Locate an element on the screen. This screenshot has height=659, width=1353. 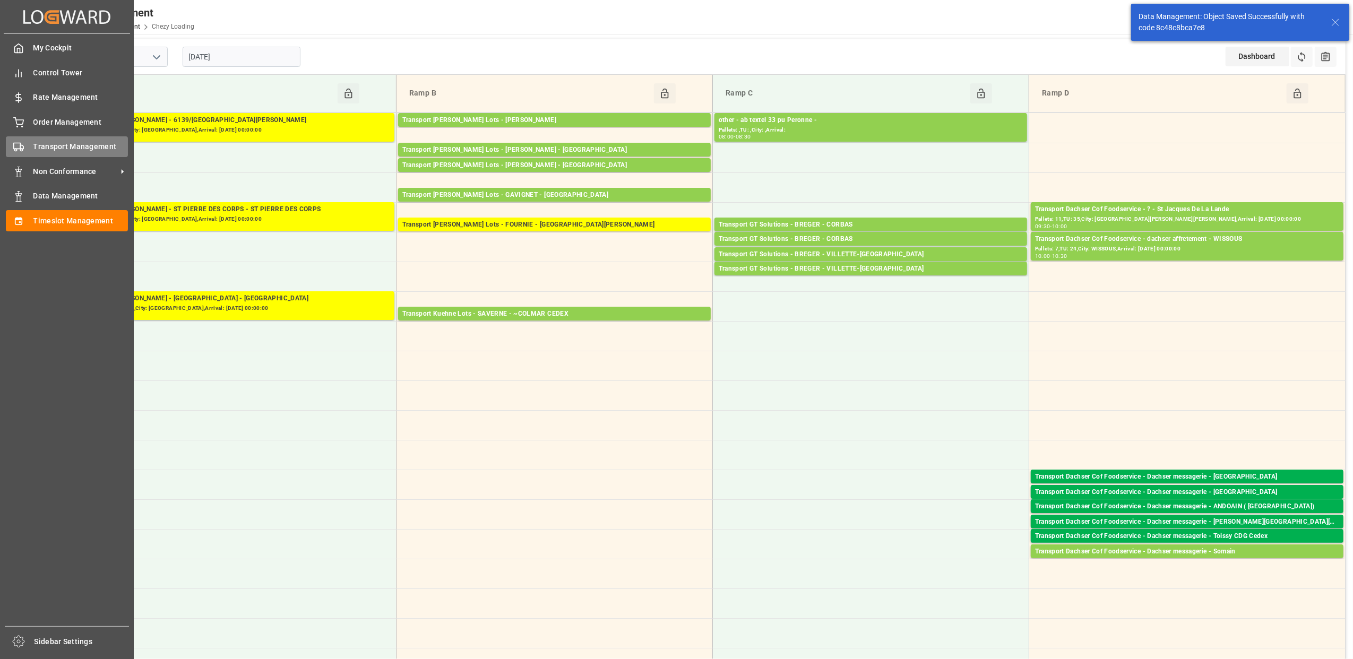
div: Transport Dachser Cof Foodservice - Dachser messagerie - Somain is located at coordinates (1187, 552).